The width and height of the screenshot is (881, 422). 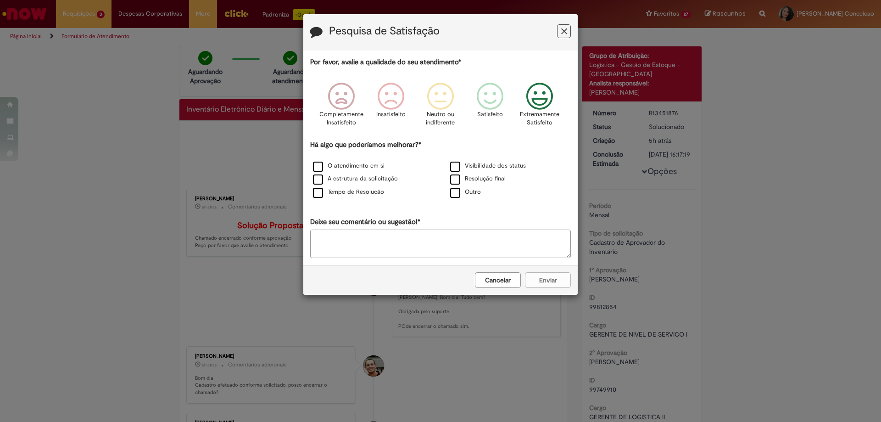 I want to click on p: Satisfeito, so click(x=490, y=114).